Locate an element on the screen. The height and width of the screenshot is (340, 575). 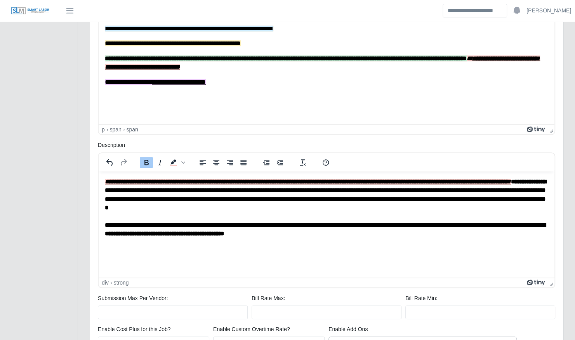
button: Increase indent is located at coordinates (280, 163).